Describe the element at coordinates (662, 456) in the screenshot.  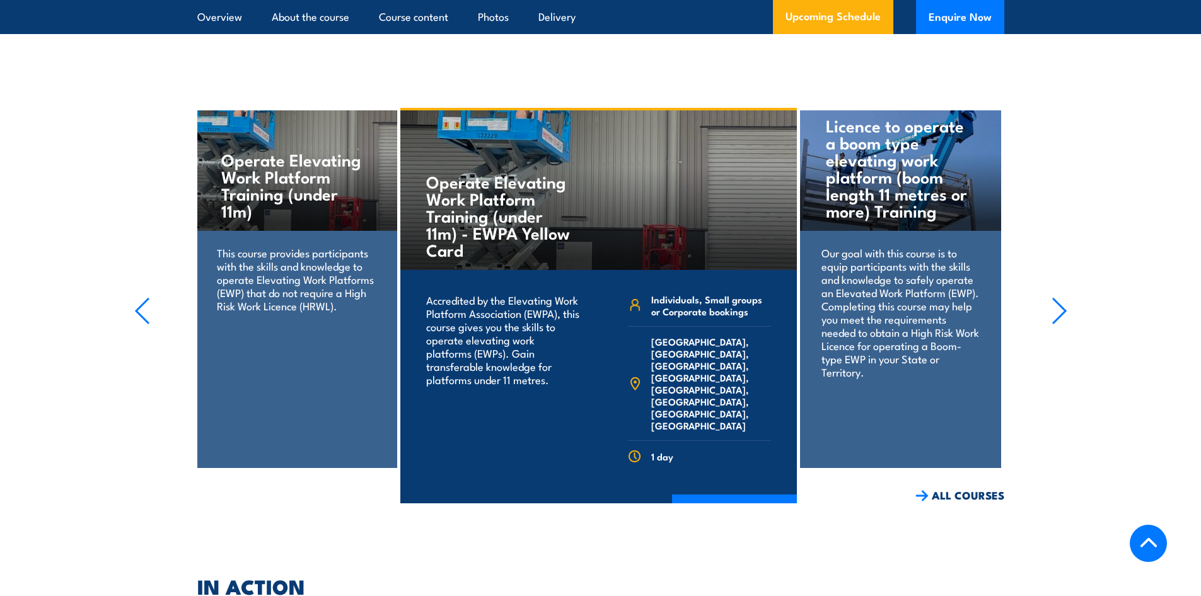
I see `span: 1 day` at that location.